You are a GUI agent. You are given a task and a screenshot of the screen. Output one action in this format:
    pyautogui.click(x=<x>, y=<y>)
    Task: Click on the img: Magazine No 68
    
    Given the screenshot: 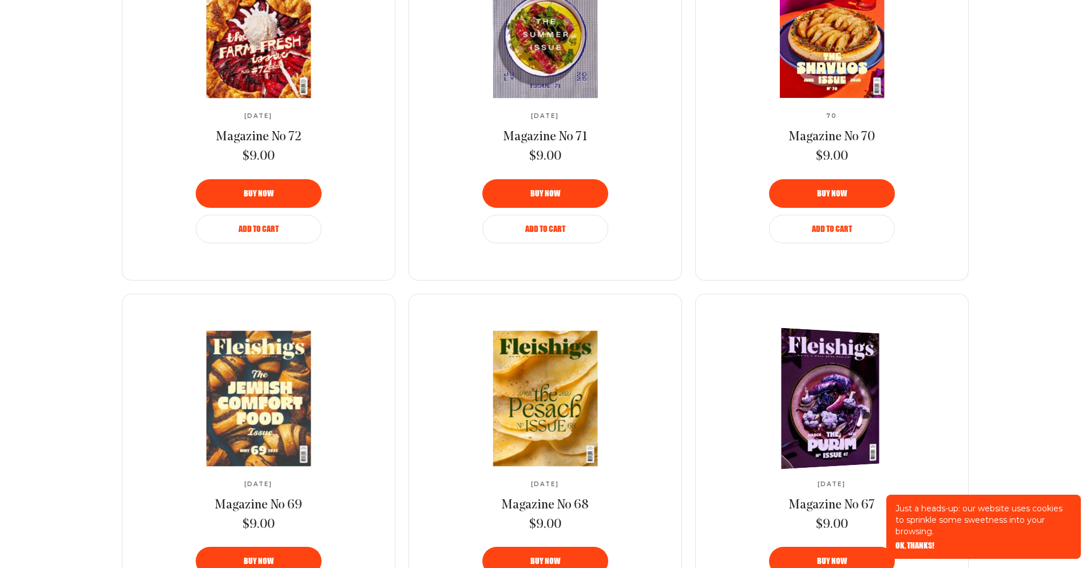 What is the action you would take?
    pyautogui.click(x=545, y=398)
    